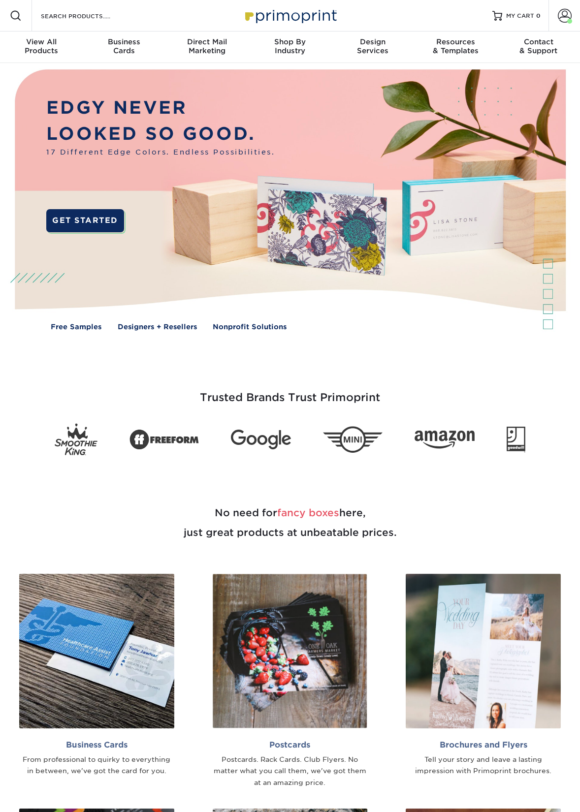 The height and width of the screenshot is (812, 580). I want to click on img: Amazon, so click(444, 439).